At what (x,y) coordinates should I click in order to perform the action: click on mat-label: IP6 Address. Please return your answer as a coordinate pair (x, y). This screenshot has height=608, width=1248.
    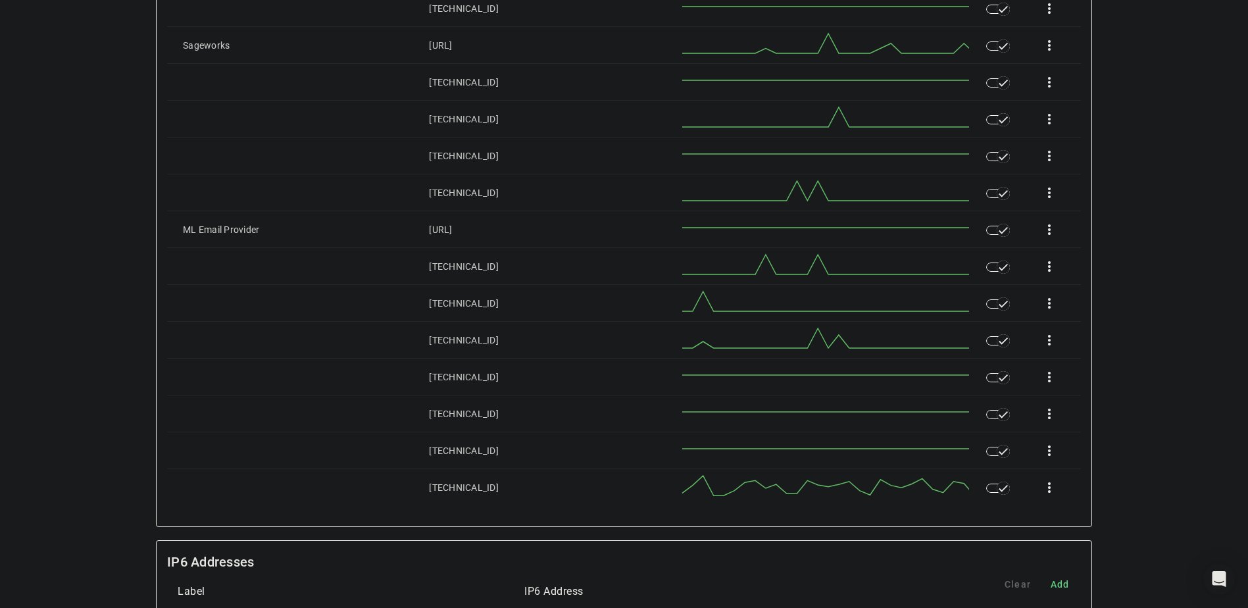
    Looking at the image, I should click on (554, 591).